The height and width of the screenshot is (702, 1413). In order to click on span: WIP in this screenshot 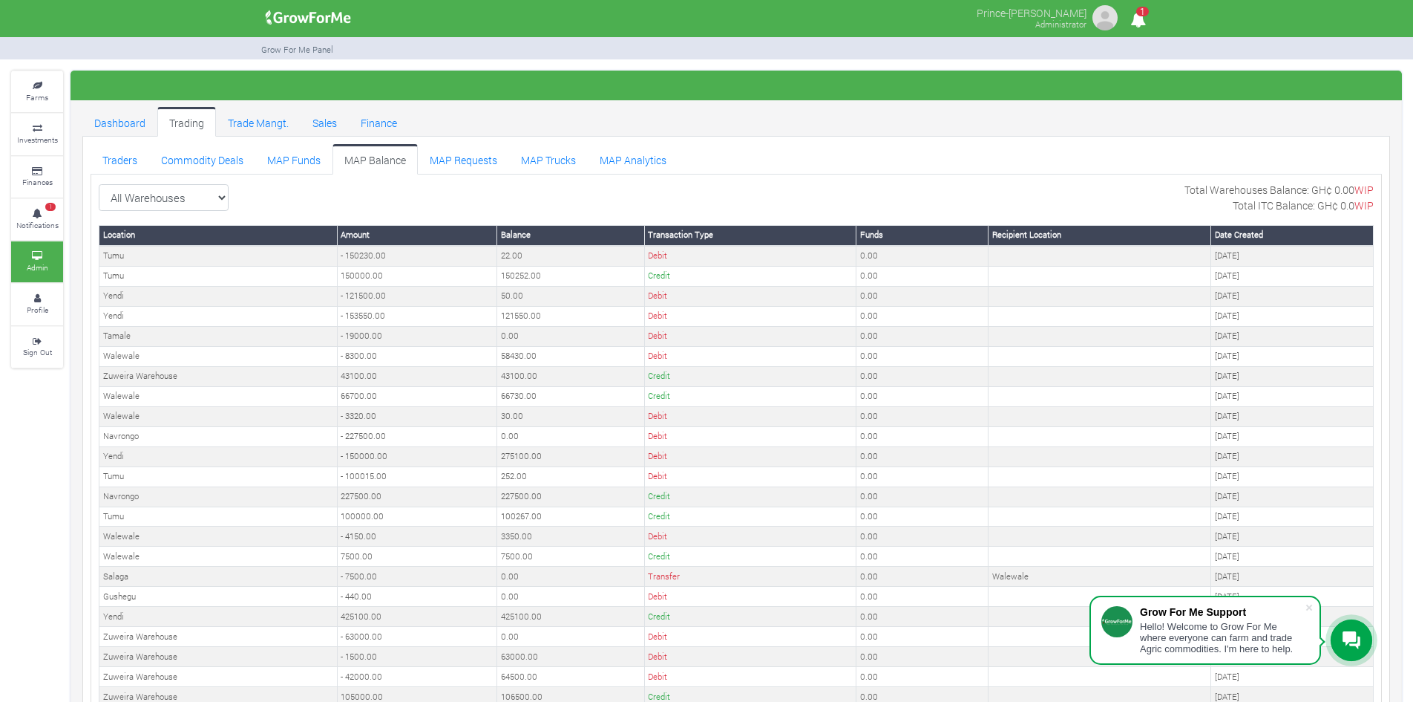, I will do `click(1364, 205)`.